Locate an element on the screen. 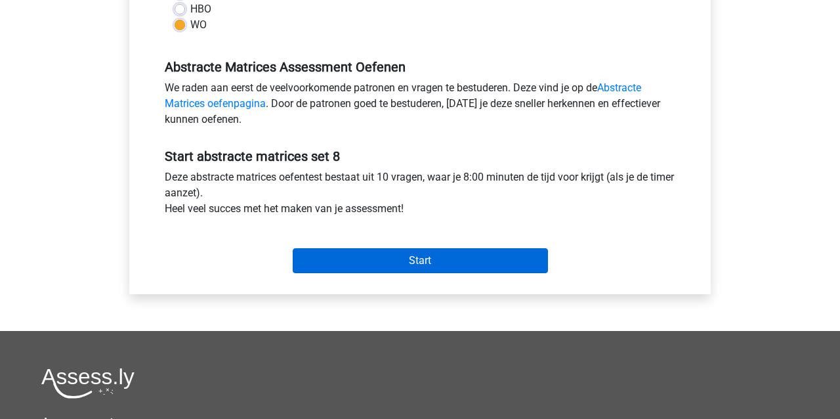 This screenshot has width=840, height=419. label: WO is located at coordinates (198, 25).